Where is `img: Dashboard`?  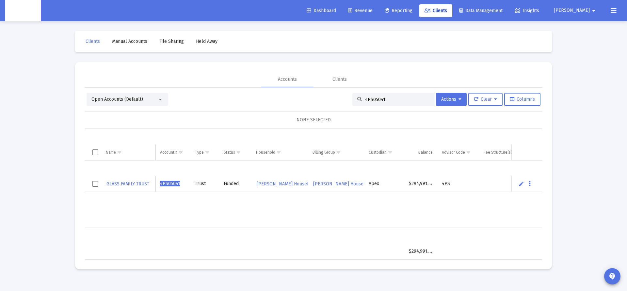
img: Dashboard is located at coordinates (23, 11).